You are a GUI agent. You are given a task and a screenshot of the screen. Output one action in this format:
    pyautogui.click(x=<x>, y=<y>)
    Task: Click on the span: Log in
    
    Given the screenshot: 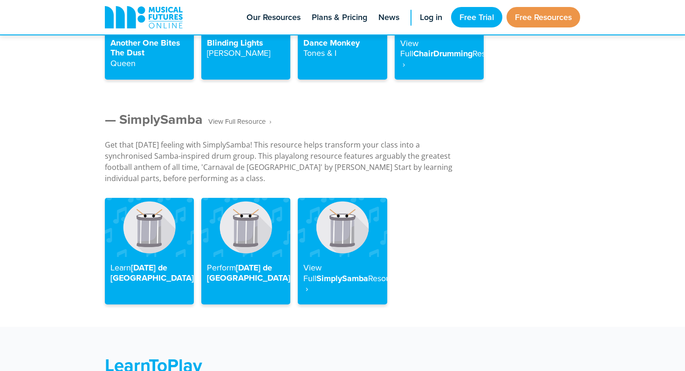 What is the action you would take?
    pyautogui.click(x=431, y=17)
    